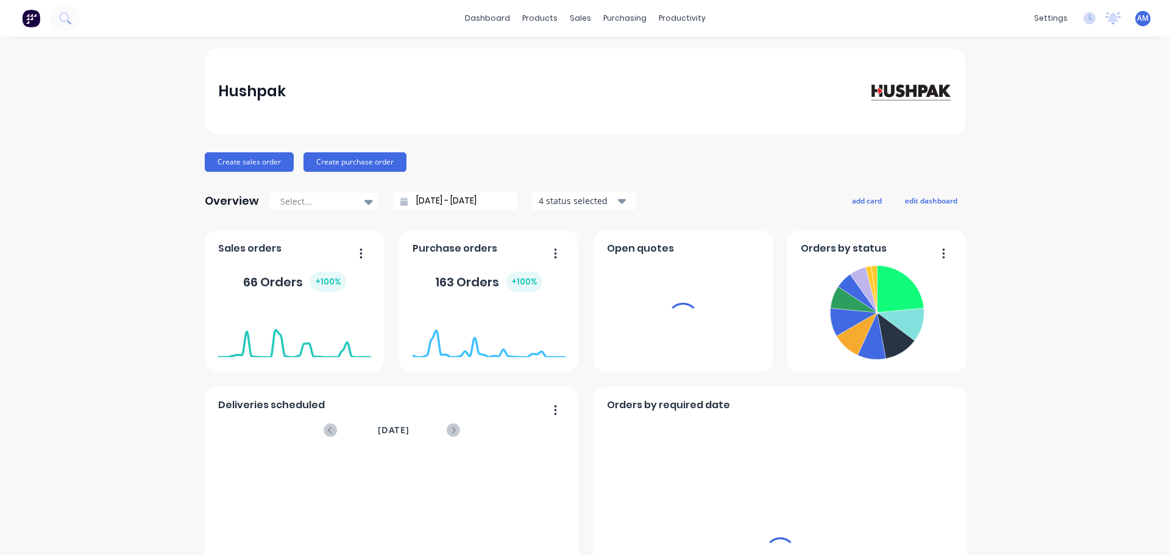 The width and height of the screenshot is (1170, 555). What do you see at coordinates (682, 18) in the screenshot?
I see `div: productivity` at bounding box center [682, 18].